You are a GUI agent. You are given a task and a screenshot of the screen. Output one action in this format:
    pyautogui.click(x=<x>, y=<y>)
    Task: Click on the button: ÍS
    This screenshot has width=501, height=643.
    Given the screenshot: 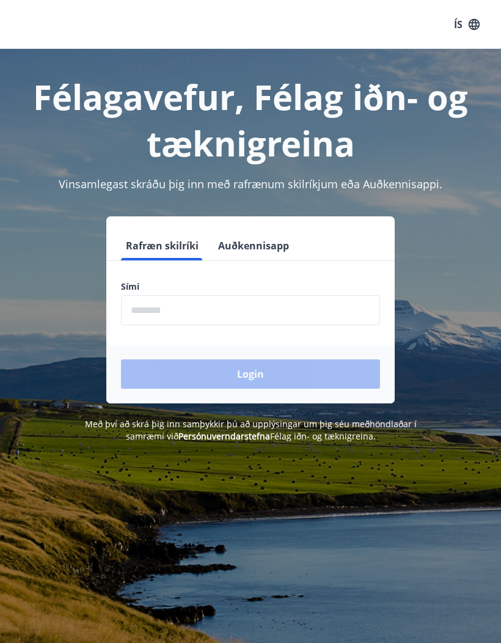 What is the action you would take?
    pyautogui.click(x=467, y=24)
    